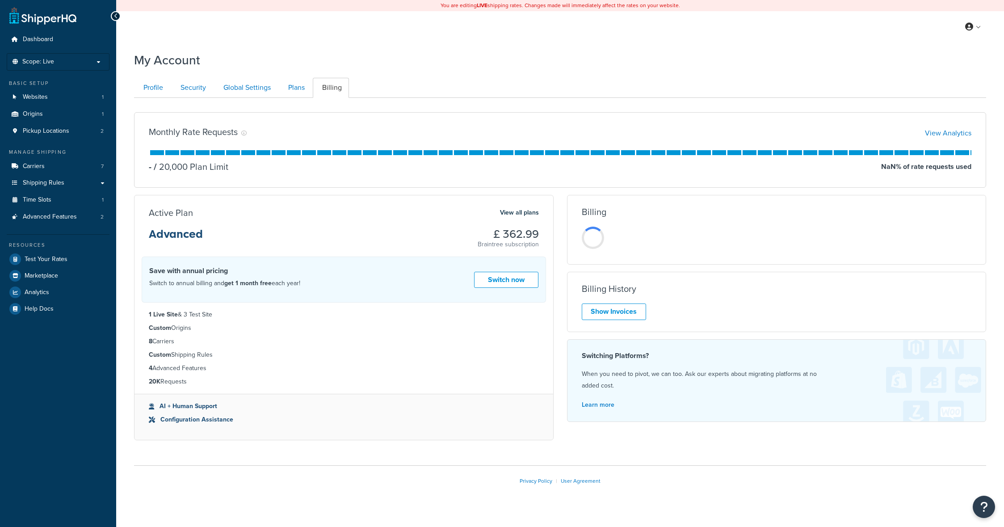 The width and height of the screenshot is (1004, 527). What do you see at coordinates (331, 88) in the screenshot?
I see `a: Billing` at bounding box center [331, 88].